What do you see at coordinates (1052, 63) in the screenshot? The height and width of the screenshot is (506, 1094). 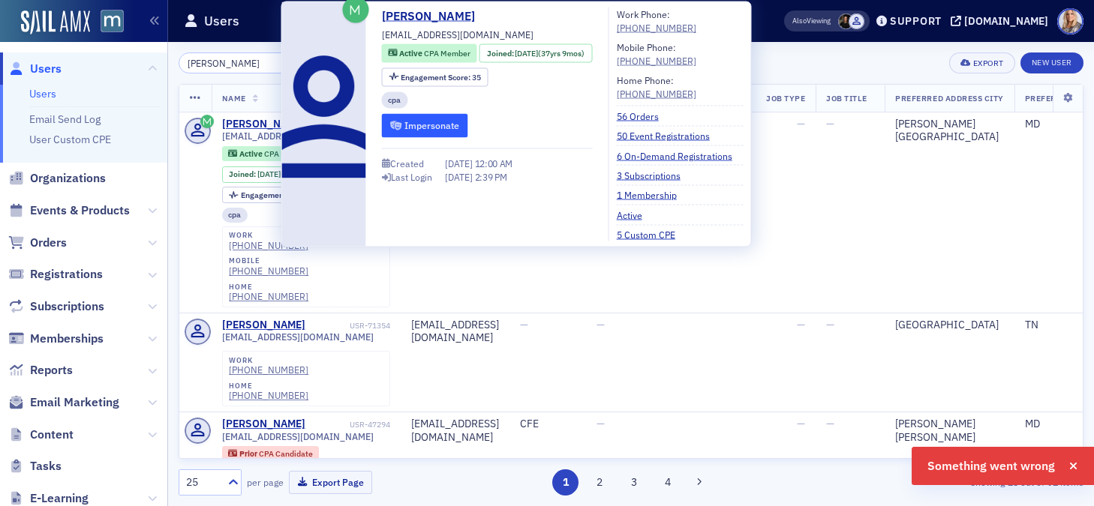 I see `a: New User` at bounding box center [1052, 63].